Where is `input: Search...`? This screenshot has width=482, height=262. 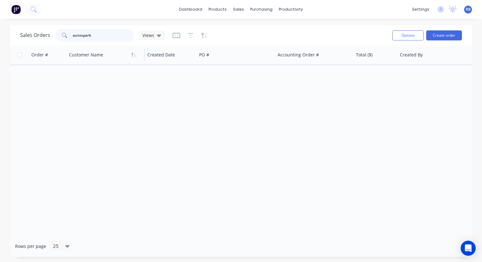
input: Search... is located at coordinates (103, 35).